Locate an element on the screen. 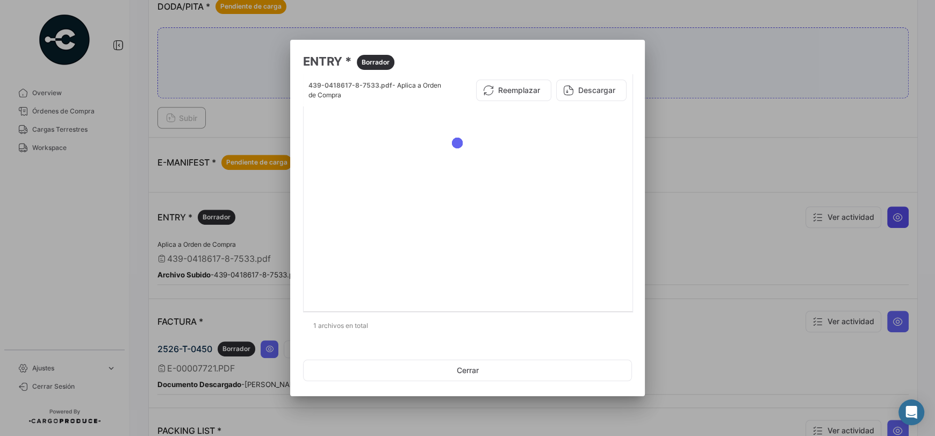  h3: ENTRY * is located at coordinates (467, 61).